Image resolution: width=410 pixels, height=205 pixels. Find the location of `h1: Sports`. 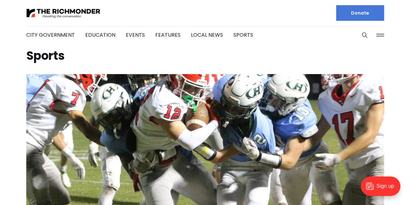

h1: Sports is located at coordinates (205, 56).